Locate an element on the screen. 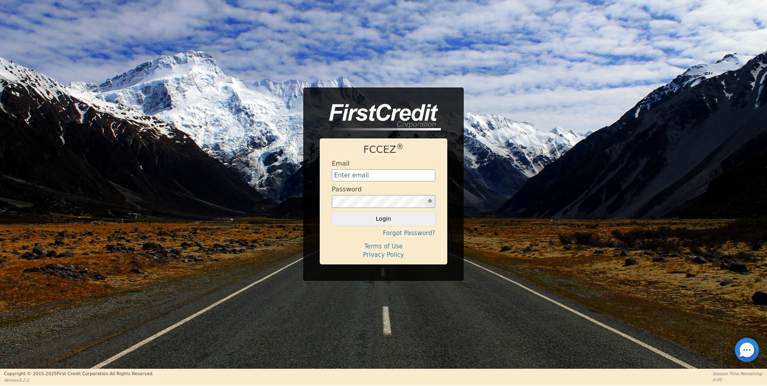 The width and height of the screenshot is (767, 386). input: password is located at coordinates (378, 201).